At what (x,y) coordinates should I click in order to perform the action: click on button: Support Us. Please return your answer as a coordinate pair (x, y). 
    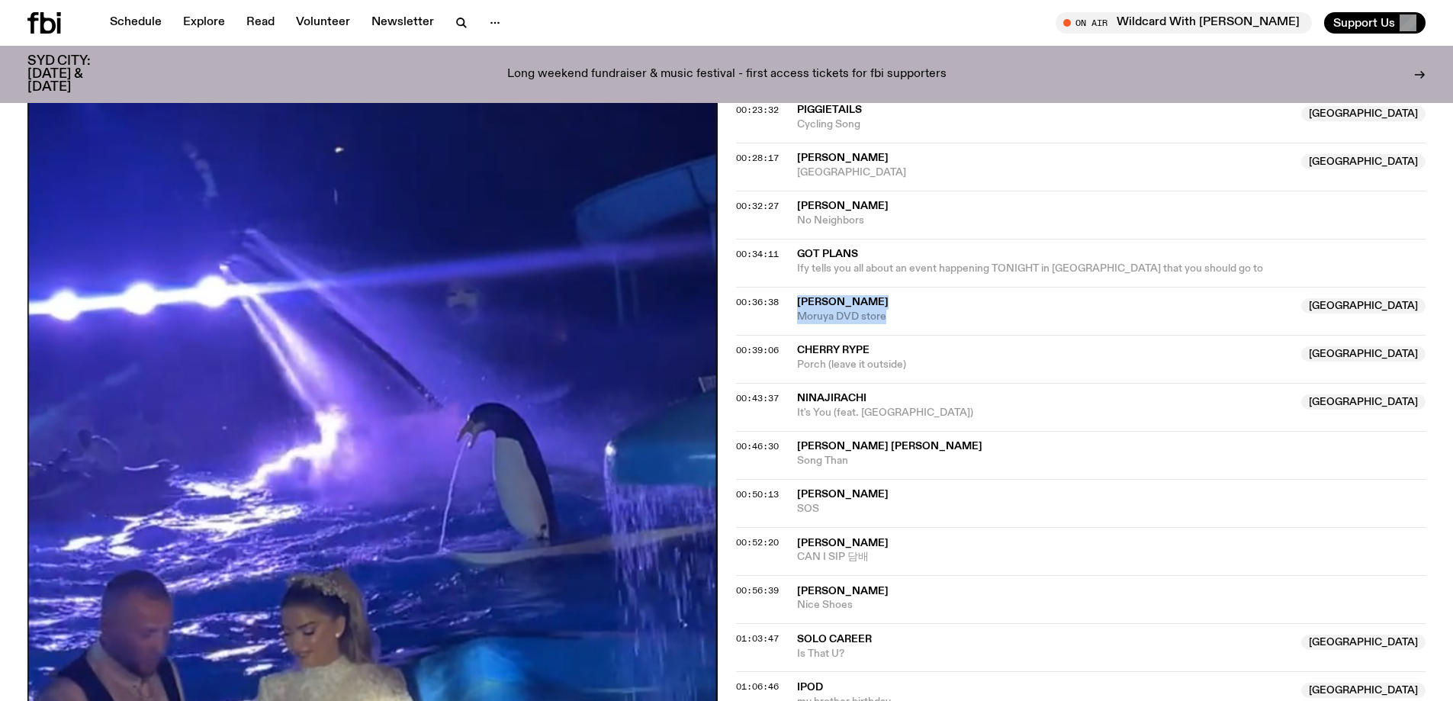
    Looking at the image, I should click on (1374, 23).